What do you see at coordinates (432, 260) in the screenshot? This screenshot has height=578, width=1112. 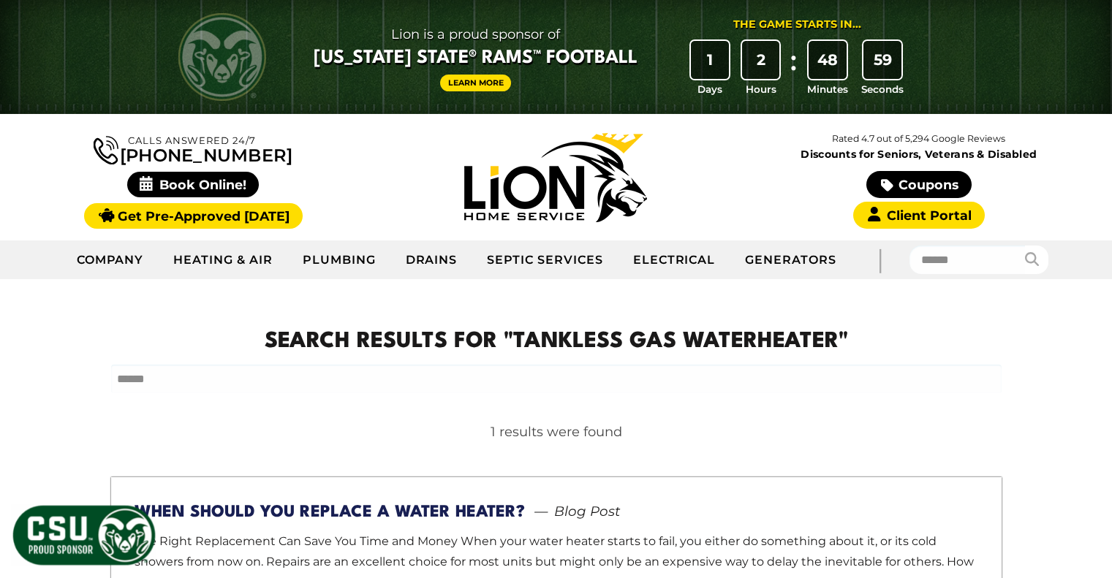 I see `a: Drains` at bounding box center [432, 260].